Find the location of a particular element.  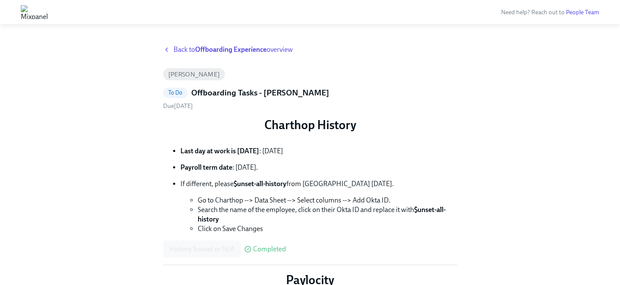

span: Sunday, October 19th 2025, 9:00 am is located at coordinates (178, 106).